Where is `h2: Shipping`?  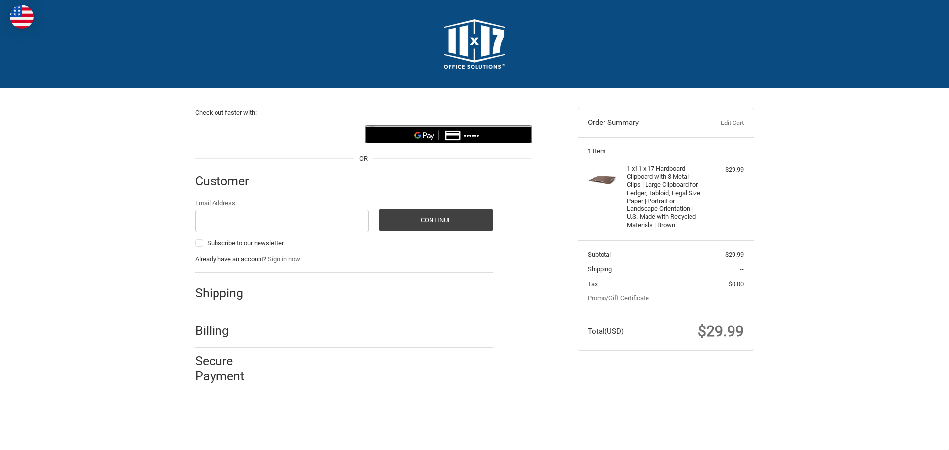
h2: Shipping is located at coordinates (224, 293).